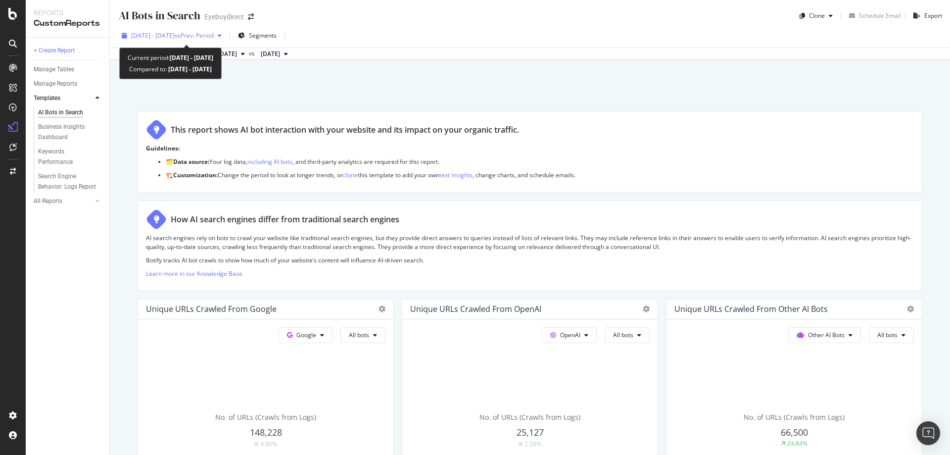  What do you see at coordinates (194, 35) in the screenshot?
I see `span: vs Prev. Period` at bounding box center [194, 35].